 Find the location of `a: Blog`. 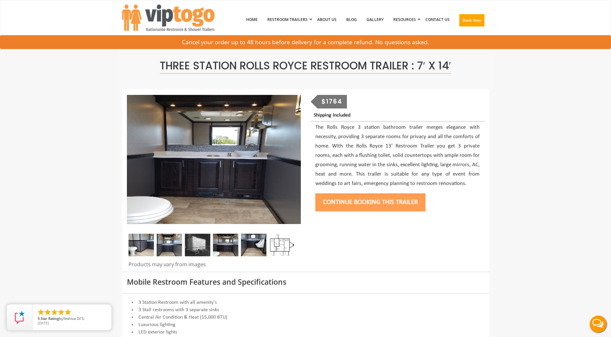

a: Blog is located at coordinates (352, 20).